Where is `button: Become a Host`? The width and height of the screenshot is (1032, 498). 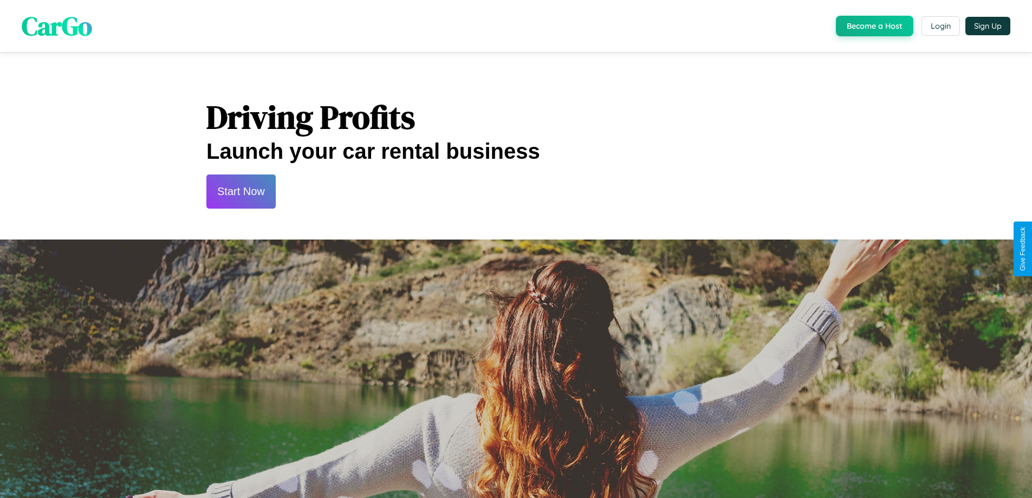
button: Become a Host is located at coordinates (874, 26).